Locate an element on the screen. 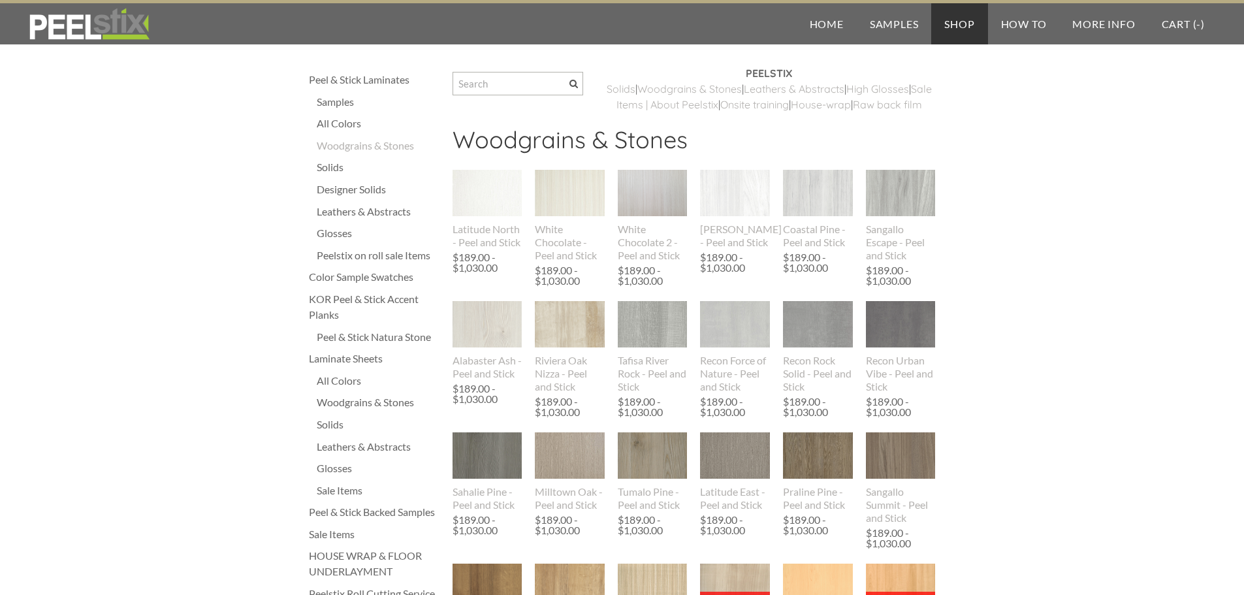 The height and width of the screenshot is (595, 1244). img: s832171791223022656_p588_i1_w400.jpeg is located at coordinates (570, 193).